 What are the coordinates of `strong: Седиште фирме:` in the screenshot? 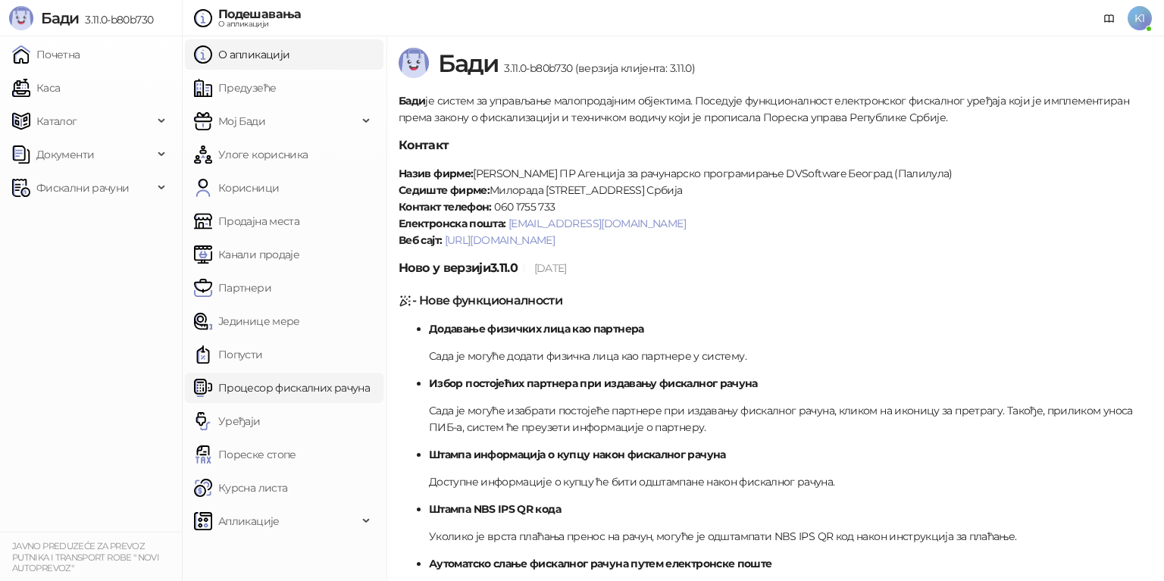 It's located at (444, 190).